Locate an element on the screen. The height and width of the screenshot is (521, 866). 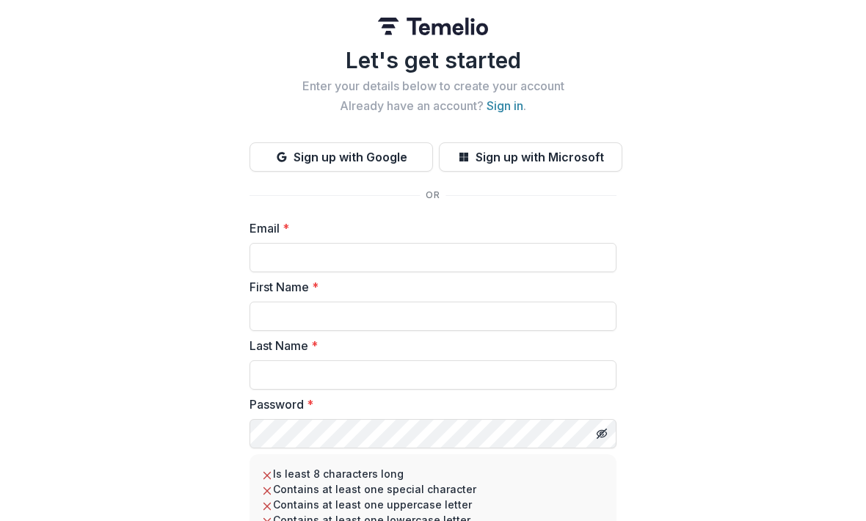
label: Email is located at coordinates (429, 228).